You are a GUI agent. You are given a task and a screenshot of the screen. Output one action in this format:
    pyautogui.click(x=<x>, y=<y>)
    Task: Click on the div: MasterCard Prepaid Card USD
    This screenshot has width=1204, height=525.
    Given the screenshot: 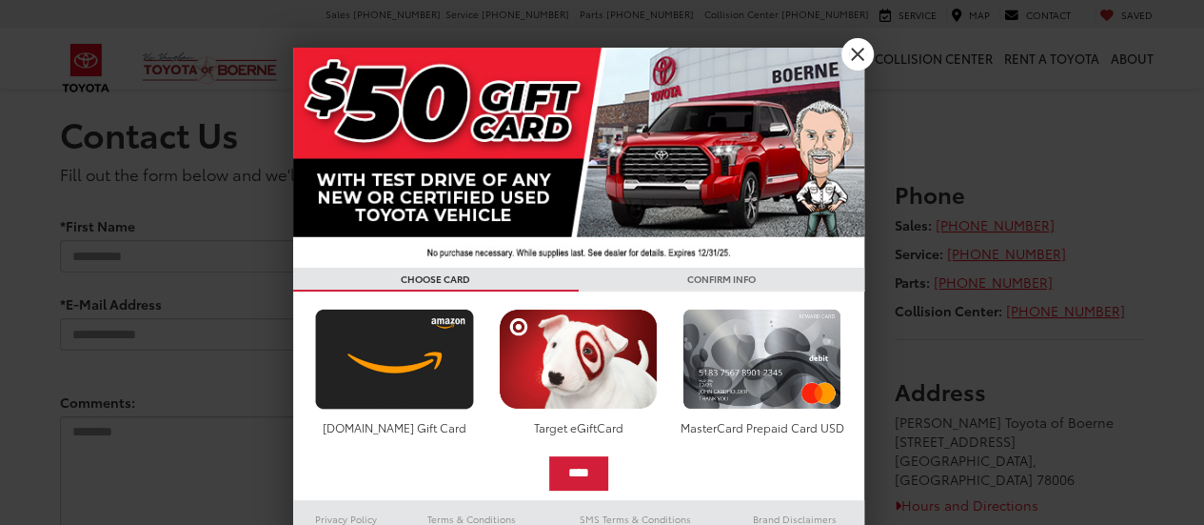 What is the action you would take?
    pyautogui.click(x=762, y=427)
    